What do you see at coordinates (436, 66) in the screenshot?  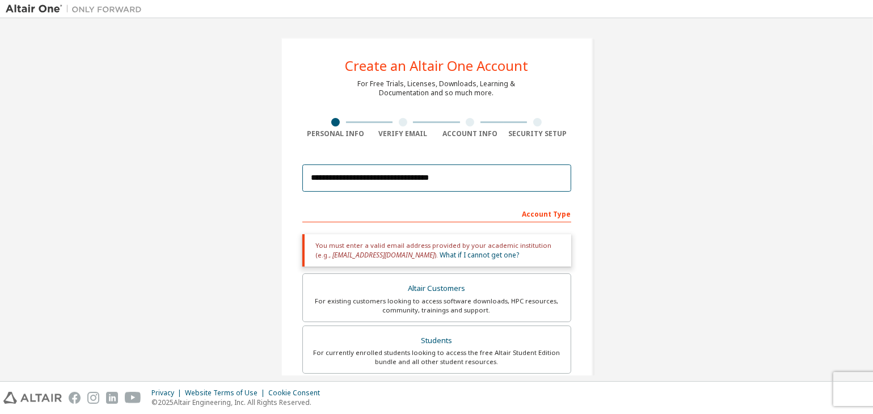 I see `div: Create an Altair One Account` at bounding box center [436, 66].